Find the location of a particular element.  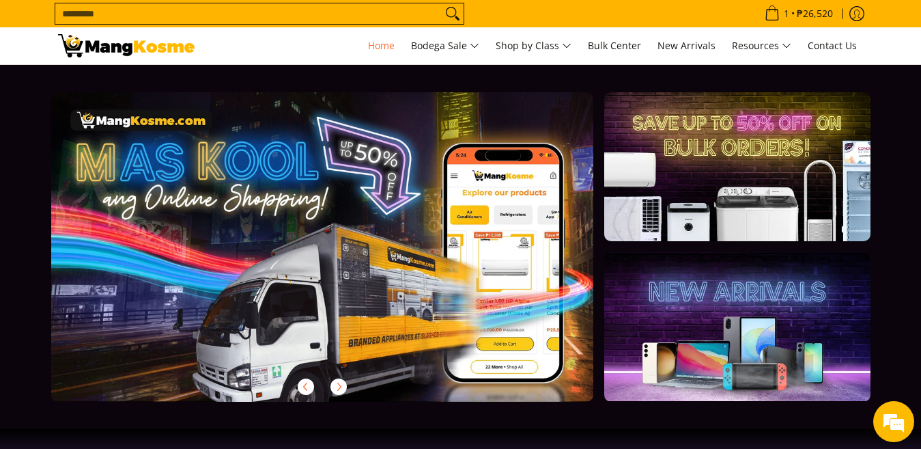

button: Next is located at coordinates (339, 387).